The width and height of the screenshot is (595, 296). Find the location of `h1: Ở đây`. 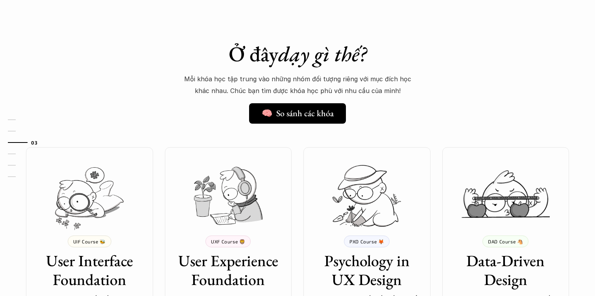

h1: Ở đây is located at coordinates (297, 54).